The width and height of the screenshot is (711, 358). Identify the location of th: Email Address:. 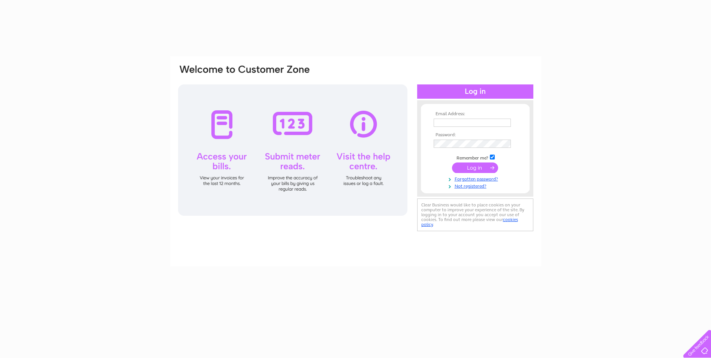
(475, 114).